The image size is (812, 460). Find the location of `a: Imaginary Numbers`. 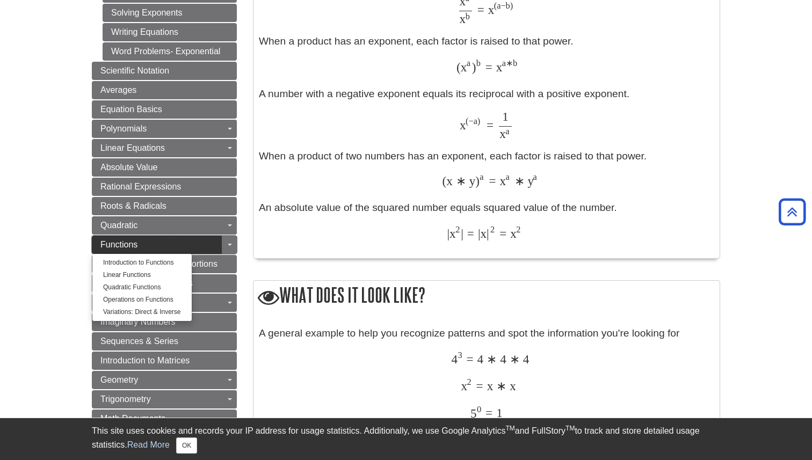

a: Imaginary Numbers is located at coordinates (164, 322).